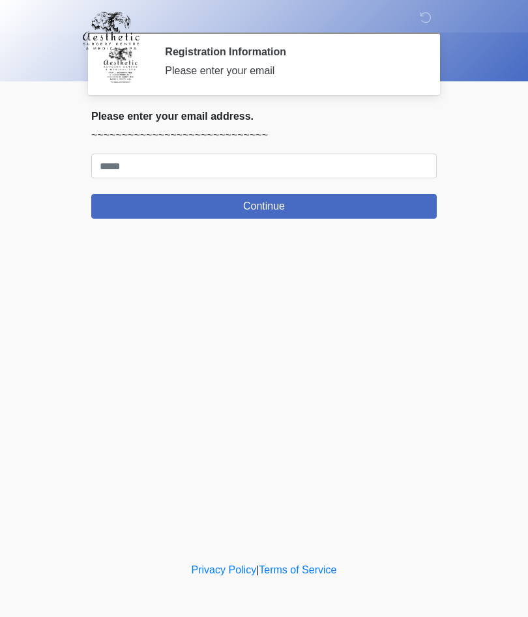 Image resolution: width=528 pixels, height=617 pixels. Describe the element at coordinates (297, 570) in the screenshot. I see `a: Terms of Service` at that location.